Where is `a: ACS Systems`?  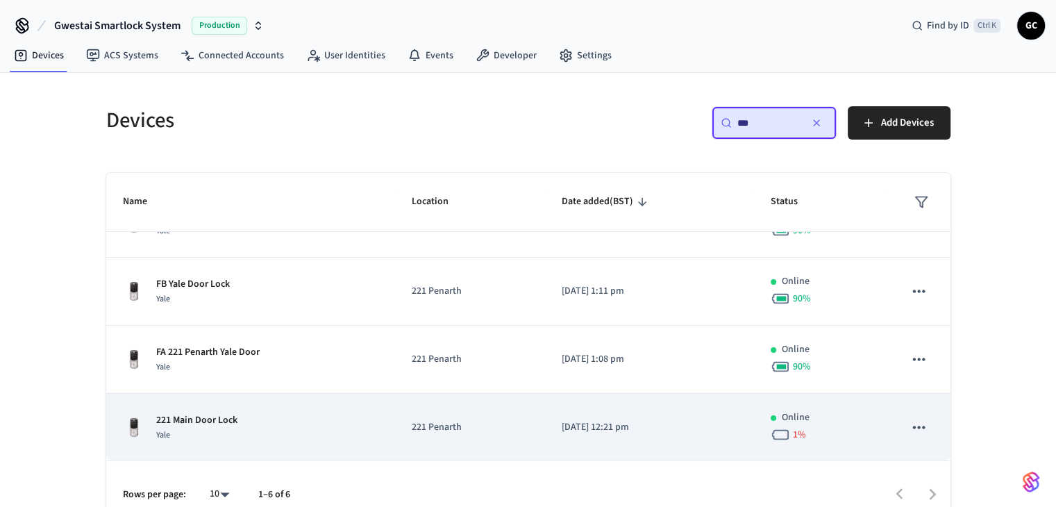
a: ACS Systems is located at coordinates (122, 56).